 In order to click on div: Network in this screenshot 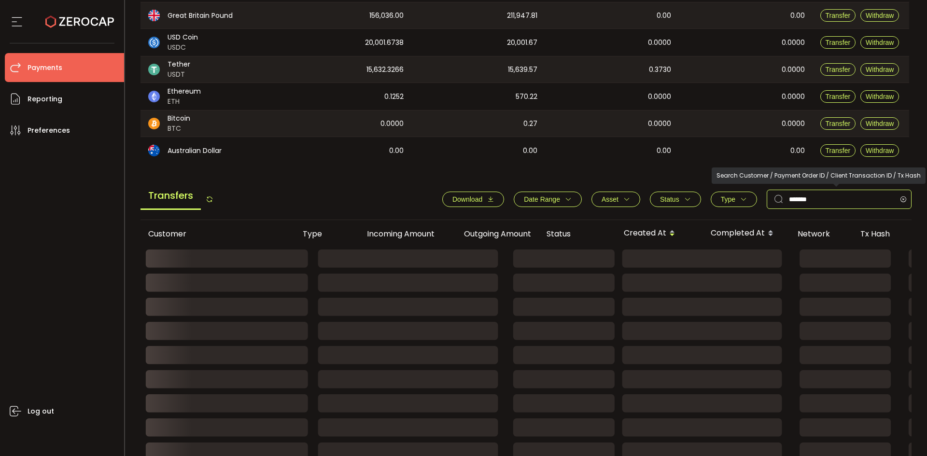, I will do `click(821, 234)`.